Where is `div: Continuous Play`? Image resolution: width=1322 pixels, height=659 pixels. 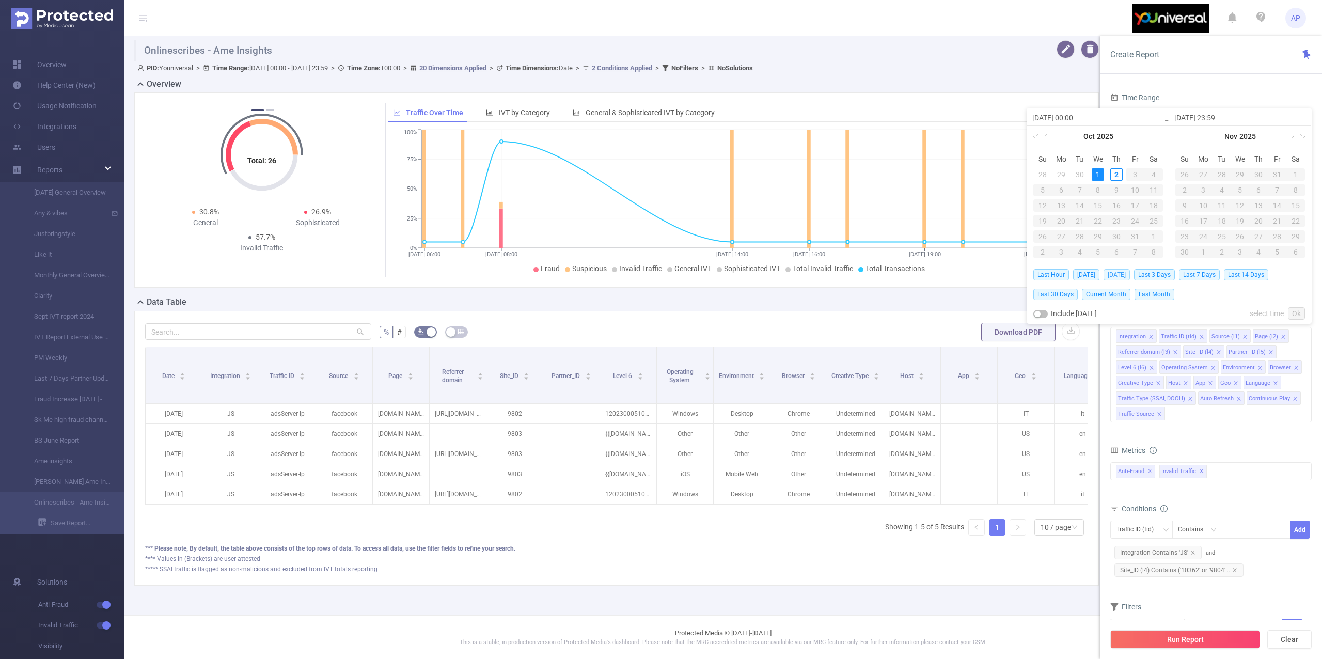 div: Continuous Play is located at coordinates (1269, 399).